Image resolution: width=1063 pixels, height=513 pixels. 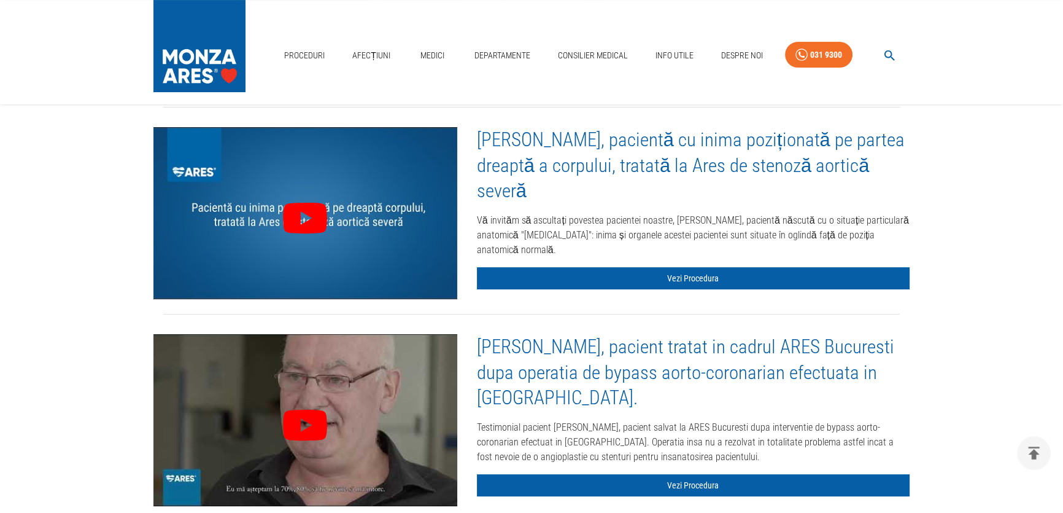 What do you see at coordinates (304, 55) in the screenshot?
I see `a: Proceduri` at bounding box center [304, 55].